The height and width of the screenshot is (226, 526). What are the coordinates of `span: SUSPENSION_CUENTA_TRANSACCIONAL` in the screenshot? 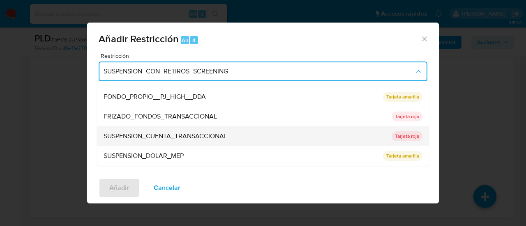 It's located at (165, 136).